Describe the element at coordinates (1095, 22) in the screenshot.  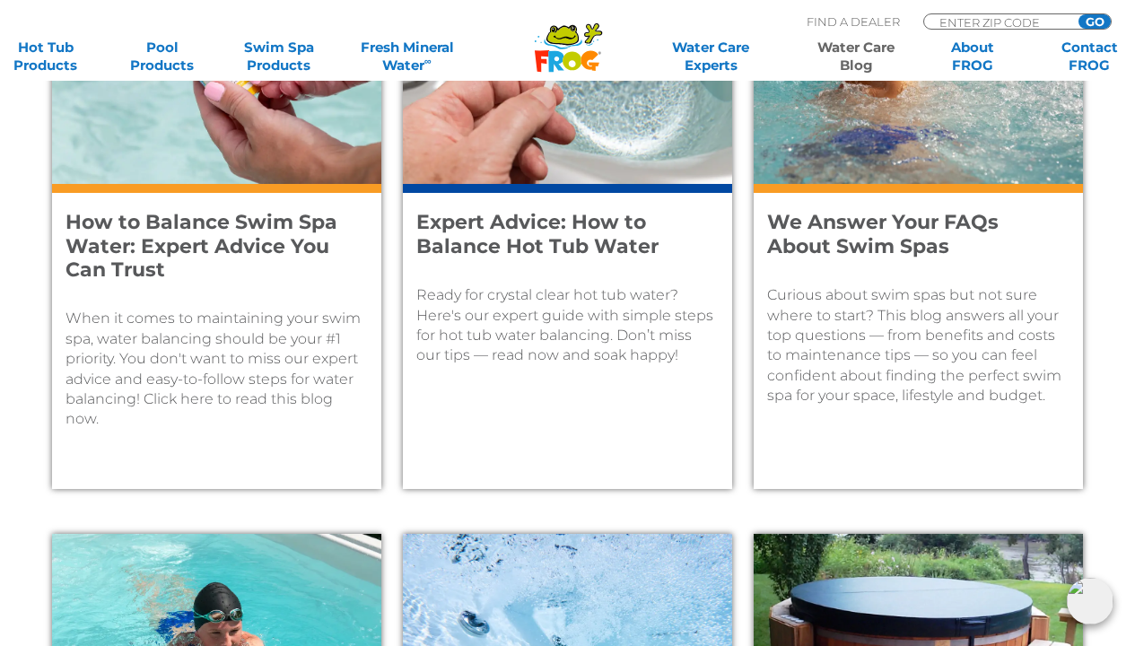
I see `input: GO` at that location.